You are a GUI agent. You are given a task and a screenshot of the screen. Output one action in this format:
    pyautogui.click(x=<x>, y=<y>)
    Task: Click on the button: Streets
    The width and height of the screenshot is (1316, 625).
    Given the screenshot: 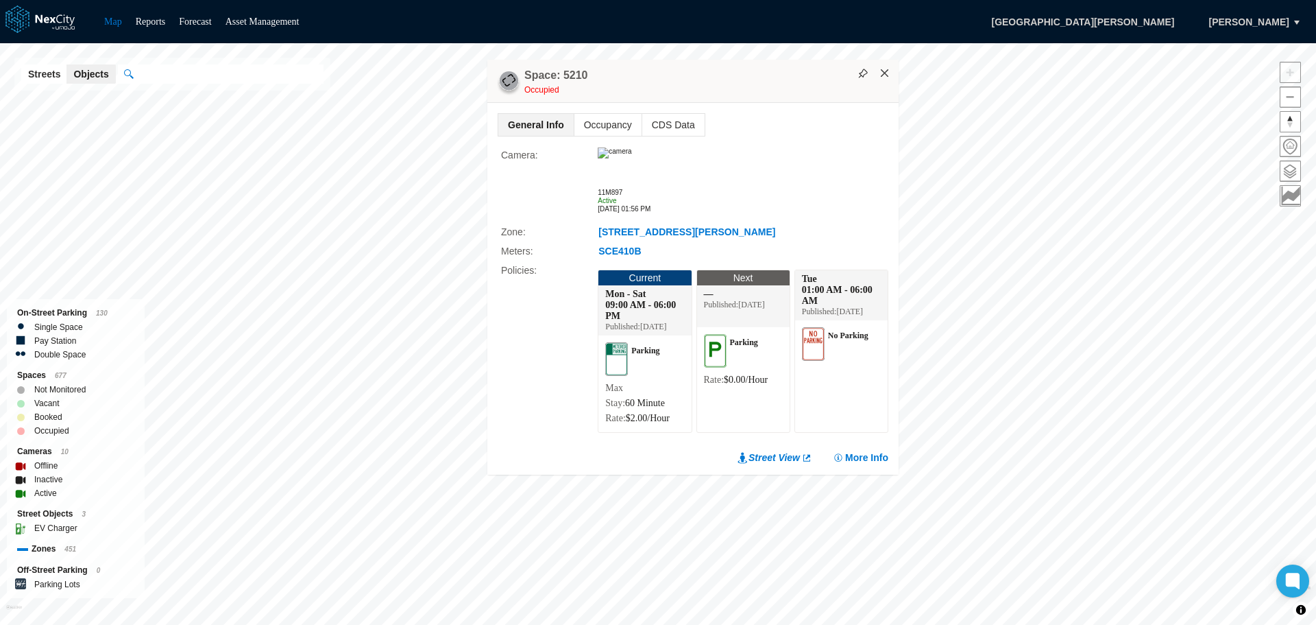 What is the action you would take?
    pyautogui.click(x=44, y=74)
    